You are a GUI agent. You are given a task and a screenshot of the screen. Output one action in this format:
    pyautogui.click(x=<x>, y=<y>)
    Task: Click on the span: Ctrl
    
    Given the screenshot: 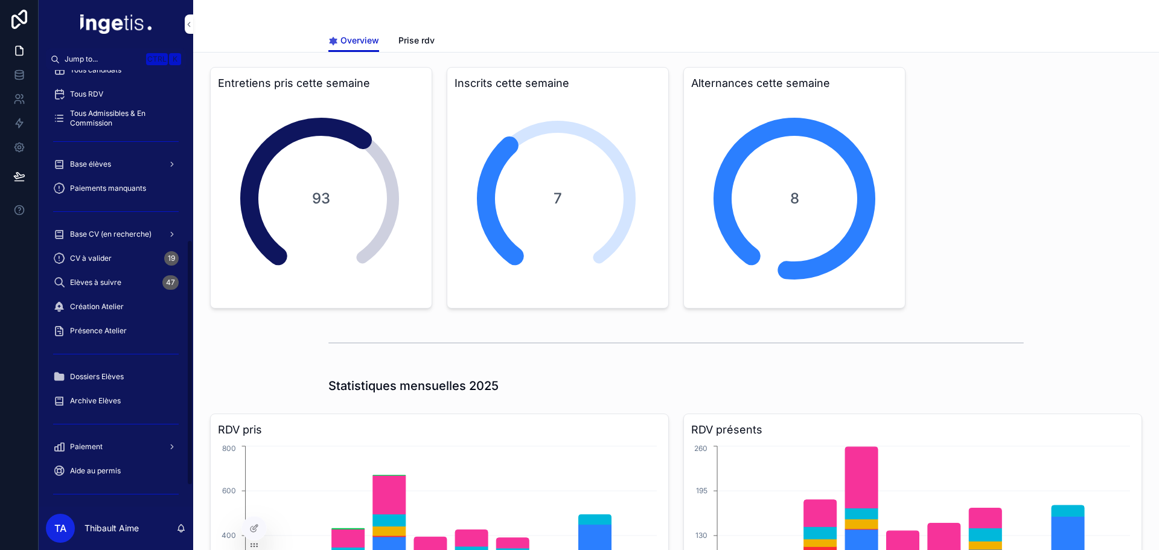 What is the action you would take?
    pyautogui.click(x=157, y=59)
    